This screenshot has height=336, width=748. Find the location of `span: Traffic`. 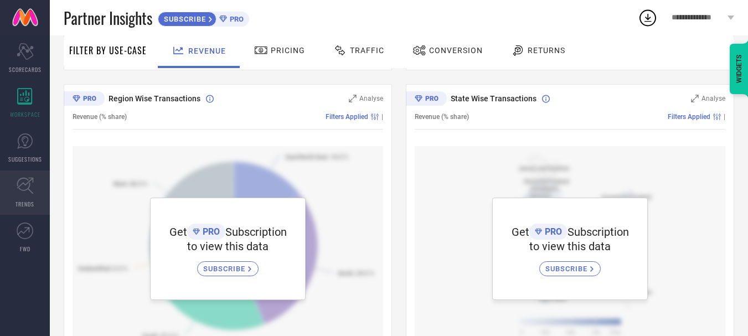

span: Traffic is located at coordinates (367, 50).